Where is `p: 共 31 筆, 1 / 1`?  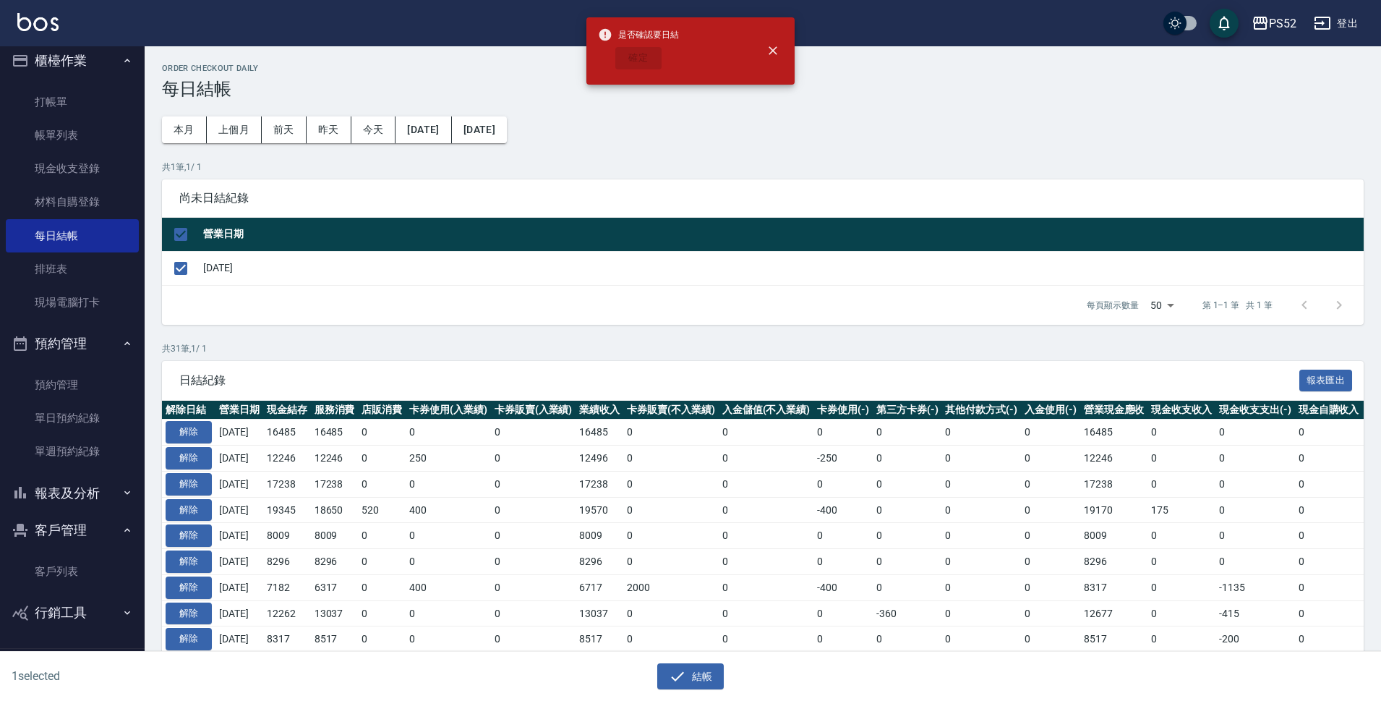
p: 共 31 筆, 1 / 1 is located at coordinates (763, 349).